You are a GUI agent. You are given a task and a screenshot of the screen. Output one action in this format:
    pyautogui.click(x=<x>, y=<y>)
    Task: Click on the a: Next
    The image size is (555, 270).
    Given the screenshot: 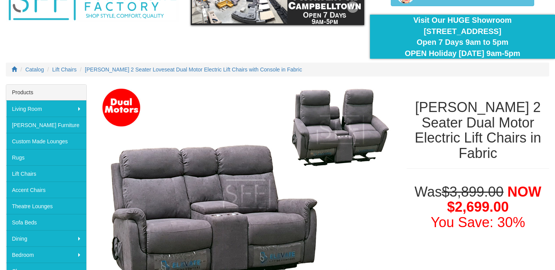 What is the action you would take?
    pyautogui.click(x=353, y=7)
    